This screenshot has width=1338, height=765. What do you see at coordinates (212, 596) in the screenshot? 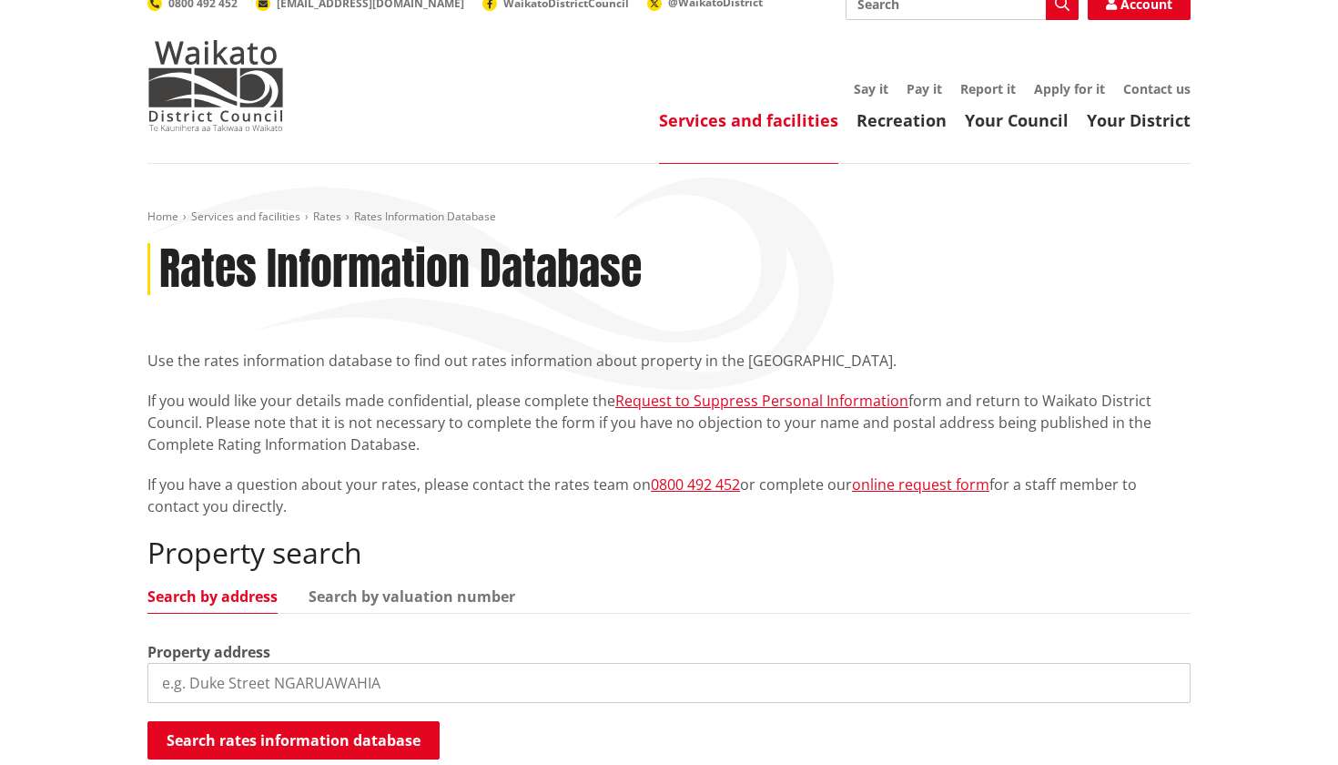
I see `a: Search by address` at bounding box center [212, 596].